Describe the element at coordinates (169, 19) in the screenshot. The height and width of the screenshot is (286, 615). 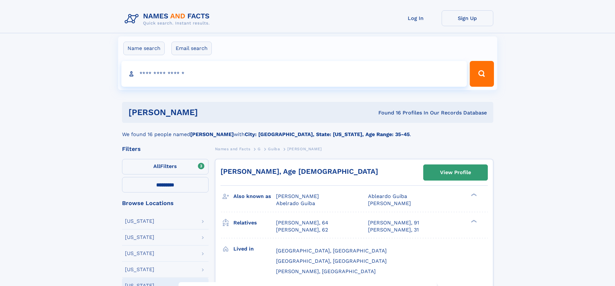
I see `img: Logo Names and Facts` at that location.